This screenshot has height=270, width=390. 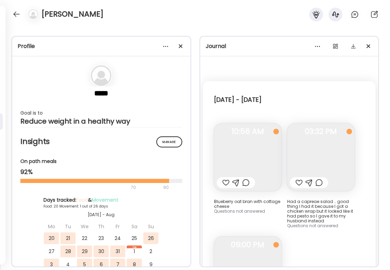 What do you see at coordinates (101, 161) in the screenshot?
I see `div: On path meals` at bounding box center [101, 161].